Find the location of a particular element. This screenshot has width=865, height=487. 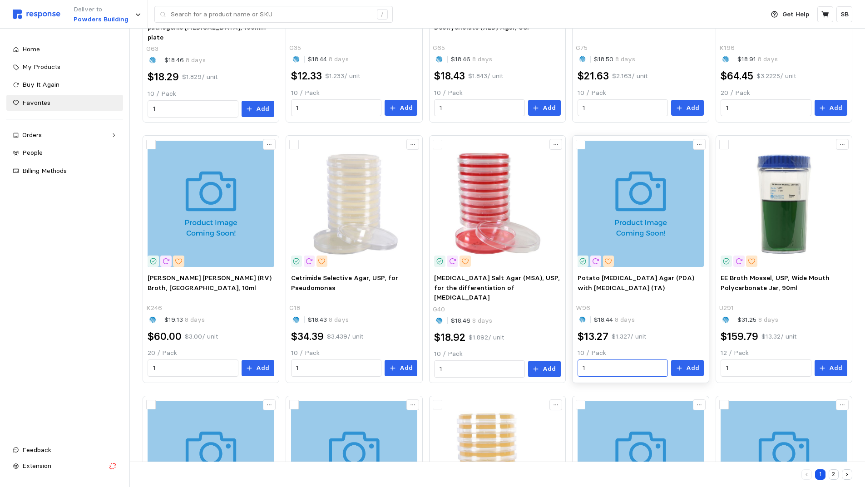

img: u291_1.jpg is located at coordinates (784, 204).